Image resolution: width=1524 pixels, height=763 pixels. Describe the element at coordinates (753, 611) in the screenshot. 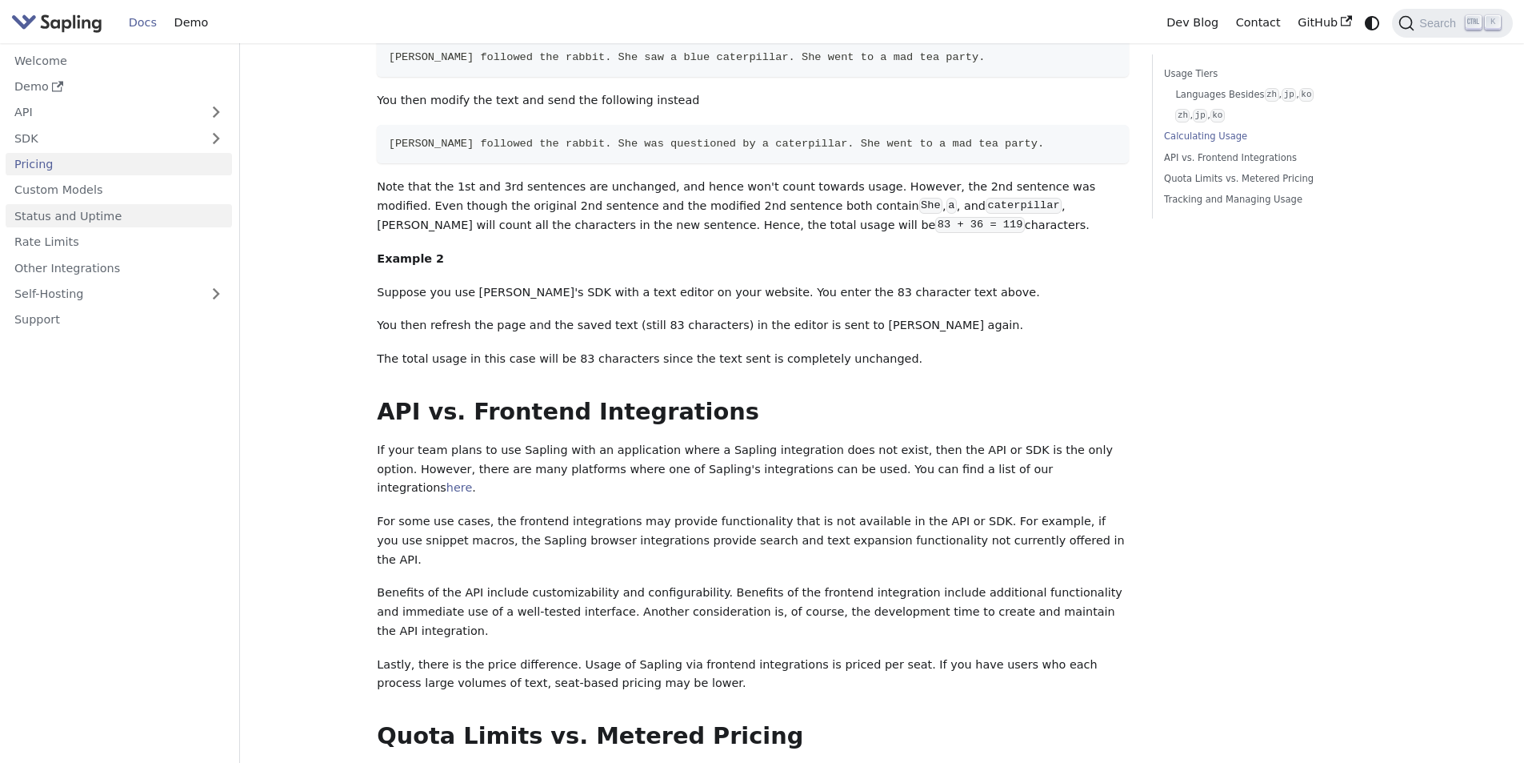

I see `p: Benefits of the API include customizability and configurability. Benefits of the frontend integra...` at that location.